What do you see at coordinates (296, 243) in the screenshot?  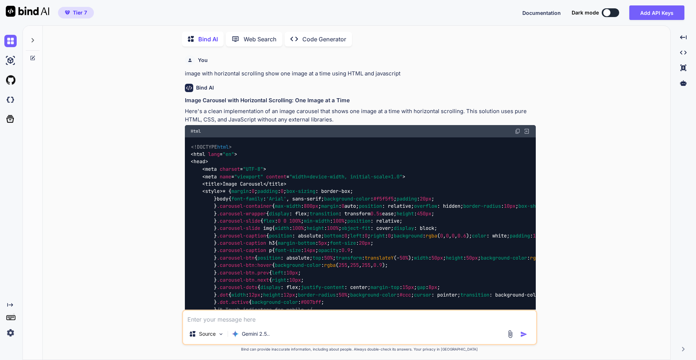 I see `span: margin-bottom` at bounding box center [296, 243].